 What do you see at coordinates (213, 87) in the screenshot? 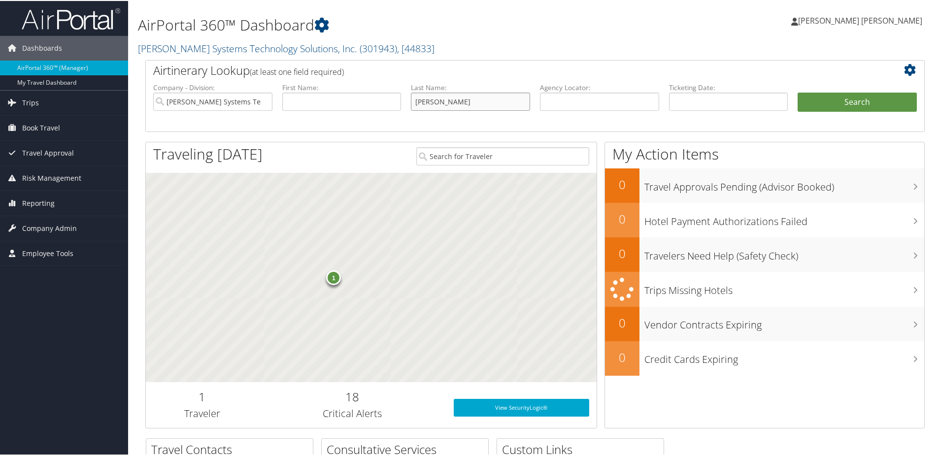
I see `label: Company - Division:` at bounding box center [213, 87].